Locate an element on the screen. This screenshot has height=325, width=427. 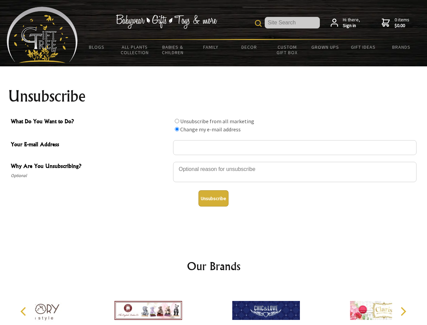
a: Family is located at coordinates (211, 47).